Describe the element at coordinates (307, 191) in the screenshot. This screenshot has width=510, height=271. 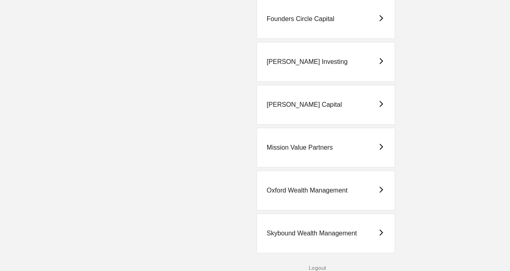
I see `div: Oxford Wealth Management` at that location.